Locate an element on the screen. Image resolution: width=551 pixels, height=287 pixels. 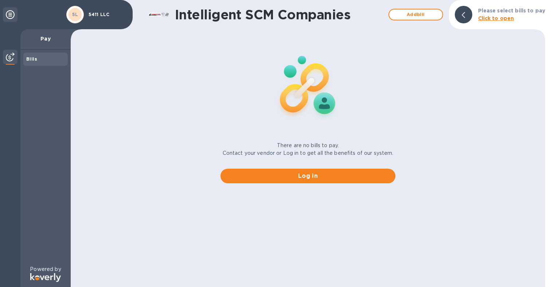
b: Bills is located at coordinates (32, 59).